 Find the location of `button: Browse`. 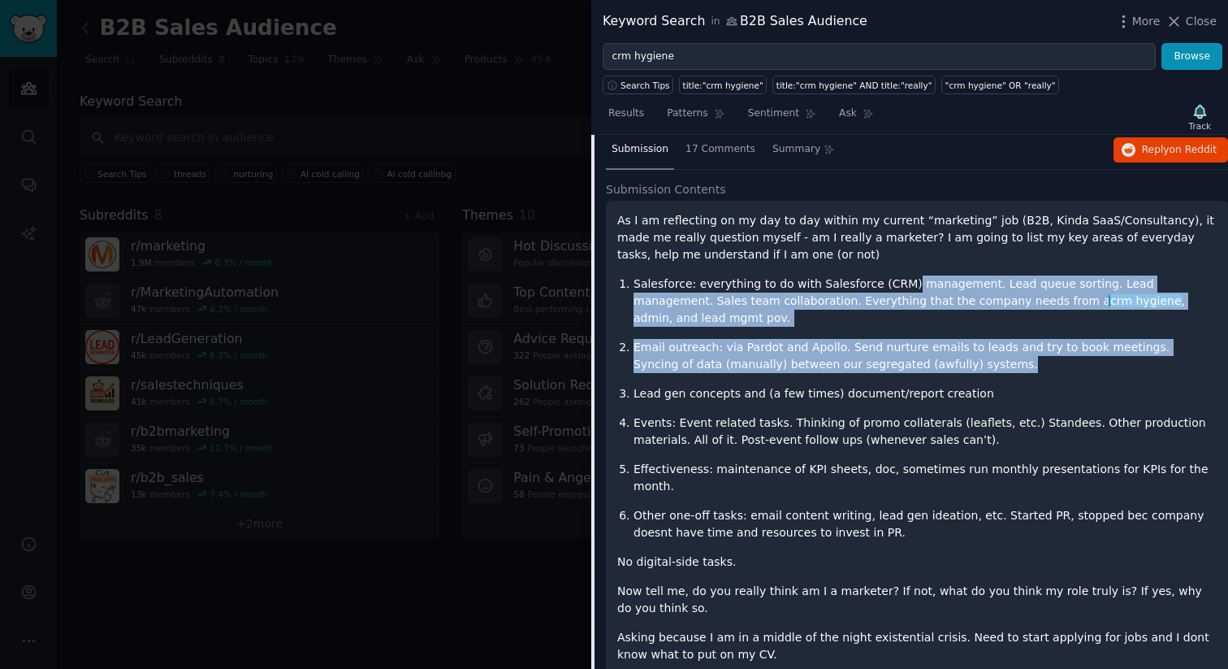

button: Browse is located at coordinates (1192, 57).